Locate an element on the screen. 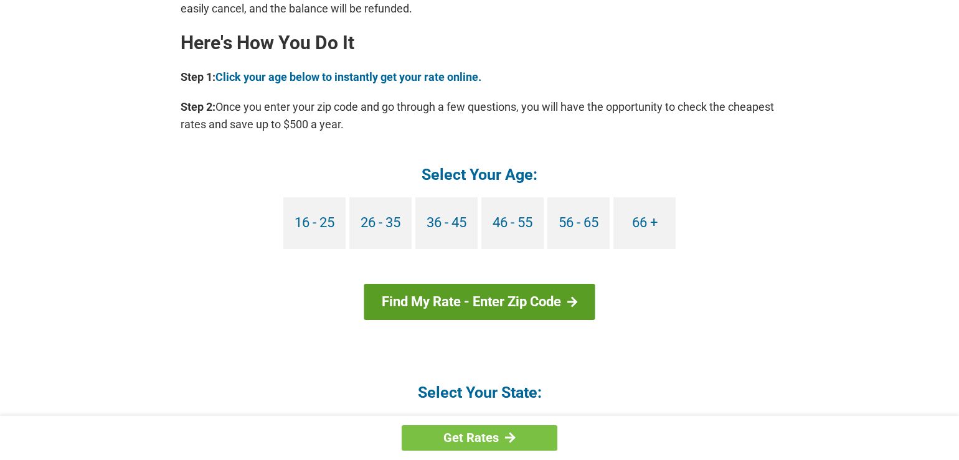  h4: Select Your State: is located at coordinates (480, 392).